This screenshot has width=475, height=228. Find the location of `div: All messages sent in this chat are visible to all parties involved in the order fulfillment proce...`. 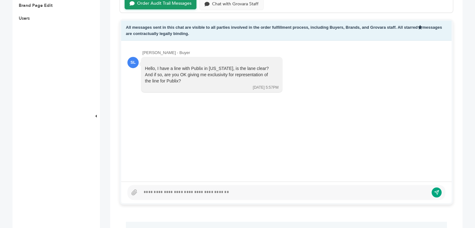

div: All messages sent in this chat are visible to all parties involved in the order fulfillment proce... is located at coordinates (286, 31).